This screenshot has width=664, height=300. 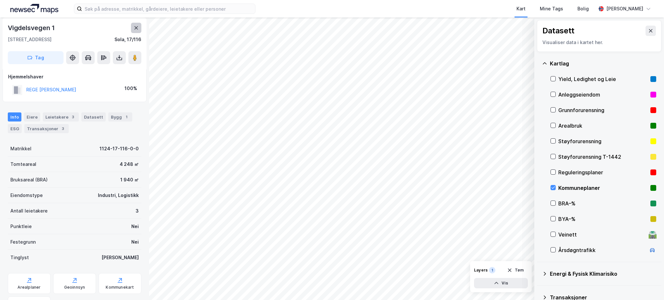 What do you see at coordinates (603, 274) in the screenshot?
I see `div: Energi & Fysisk Klimarisiko` at bounding box center [603, 274].